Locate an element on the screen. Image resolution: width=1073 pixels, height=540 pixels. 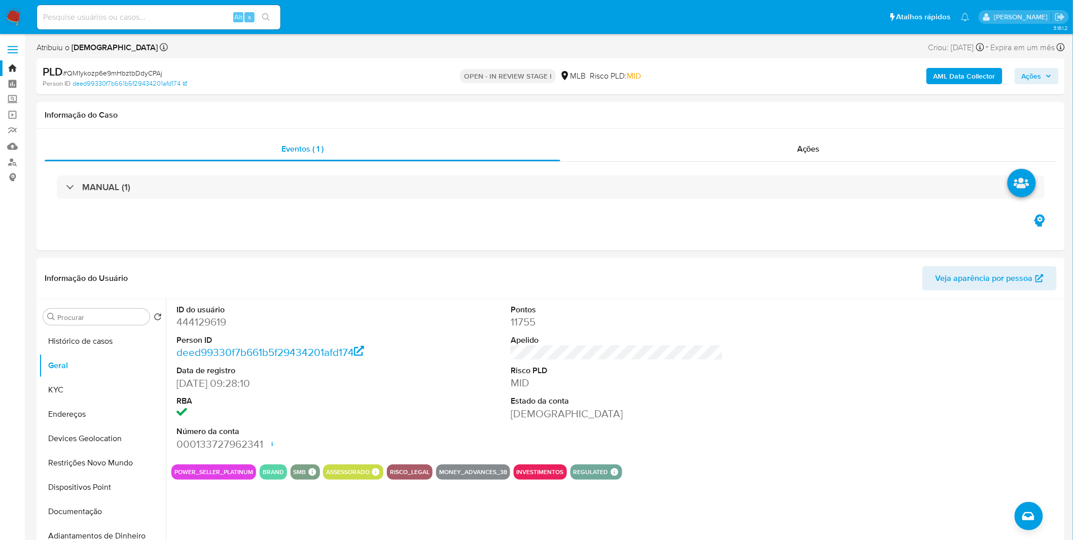
span: Atribuiu o is located at coordinates (97, 48).